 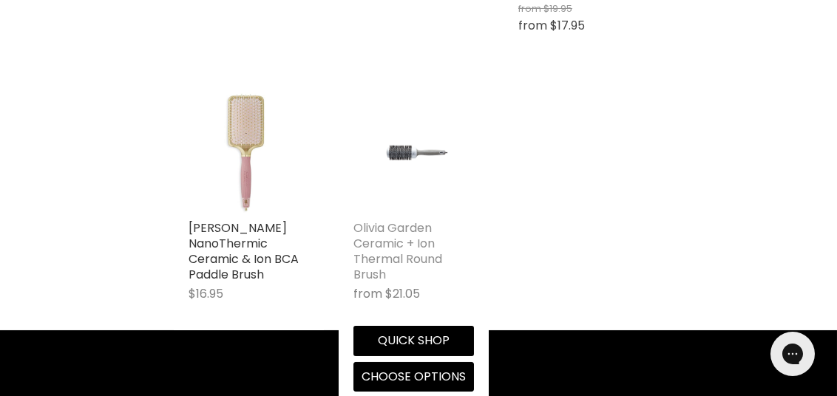 What do you see at coordinates (413, 341) in the screenshot?
I see `button: Quick shop` at bounding box center [413, 341].